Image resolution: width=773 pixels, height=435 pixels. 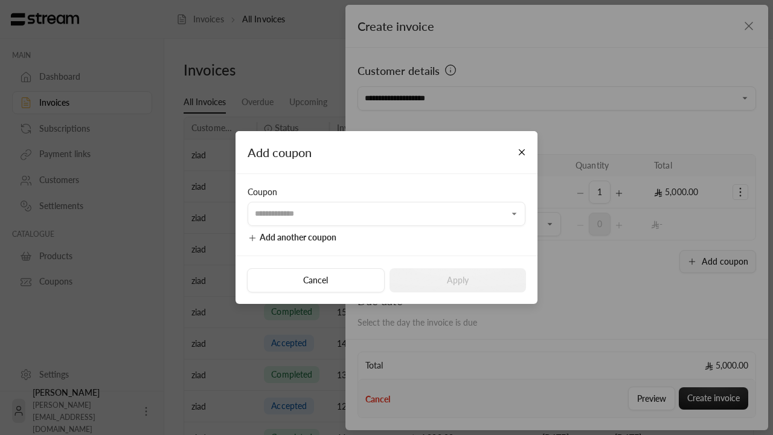 I want to click on button: Open, so click(x=514, y=214).